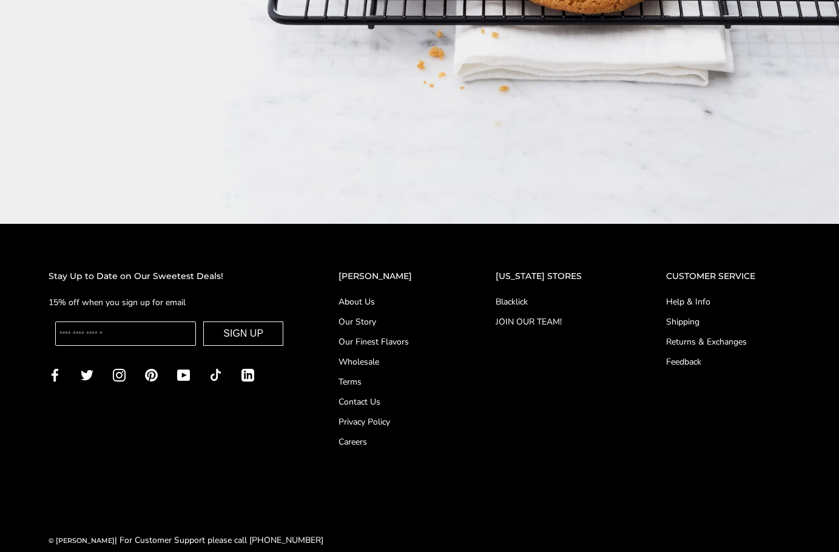 The width and height of the screenshot is (839, 552). I want to click on a: Instagram, so click(119, 374).